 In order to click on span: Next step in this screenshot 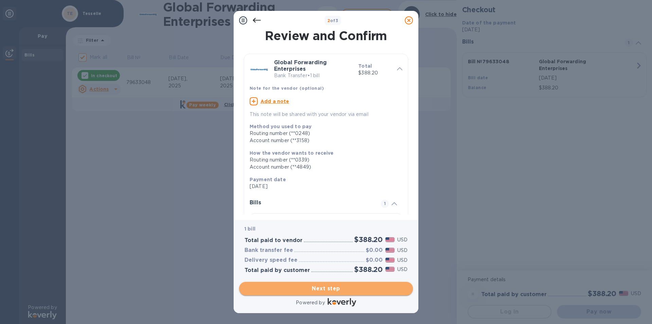, I will do `click(326, 288)`.